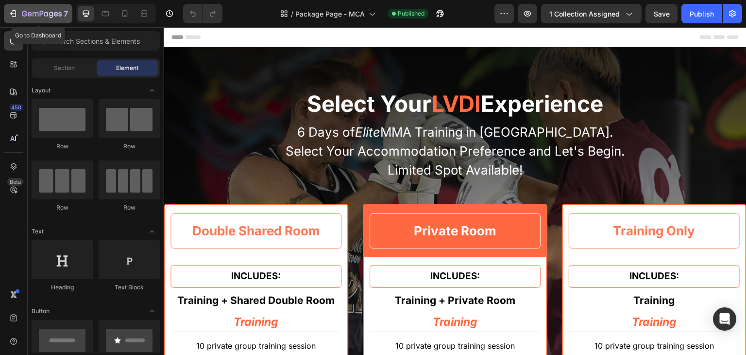 This screenshot has height=355, width=746. What do you see at coordinates (702, 14) in the screenshot?
I see `div: Publish` at bounding box center [702, 14].